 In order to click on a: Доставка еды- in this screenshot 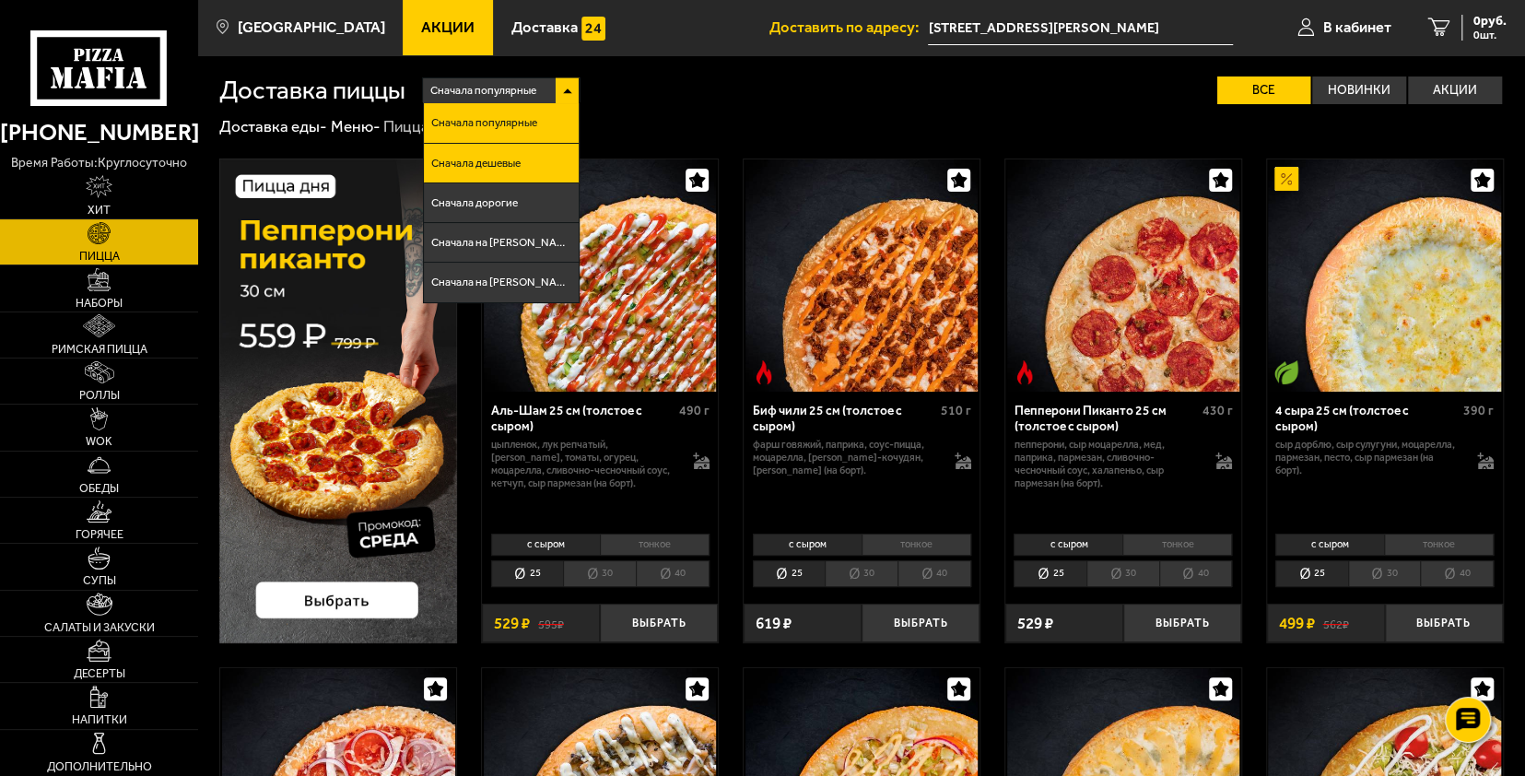, I will do `click(273, 126)`.